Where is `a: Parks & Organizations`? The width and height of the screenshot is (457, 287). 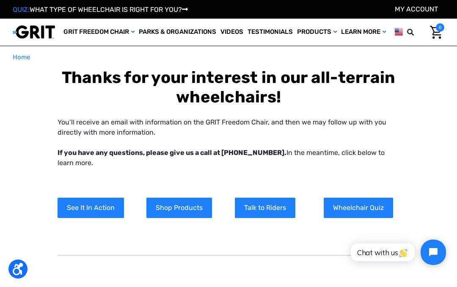
a: Parks & Organizations is located at coordinates (177, 32).